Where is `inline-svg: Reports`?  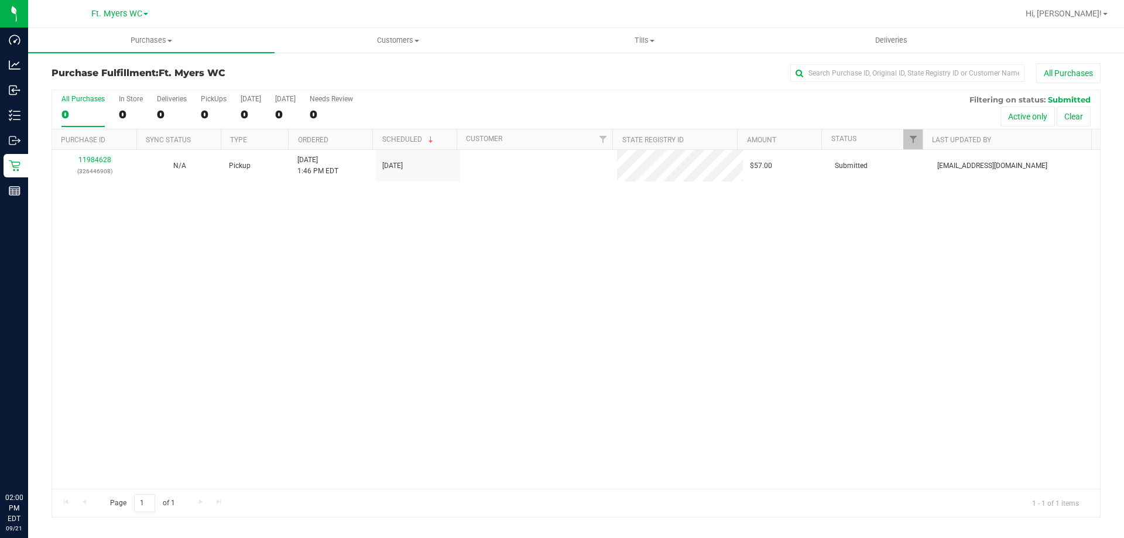
inline-svg: Reports is located at coordinates (15, 191).